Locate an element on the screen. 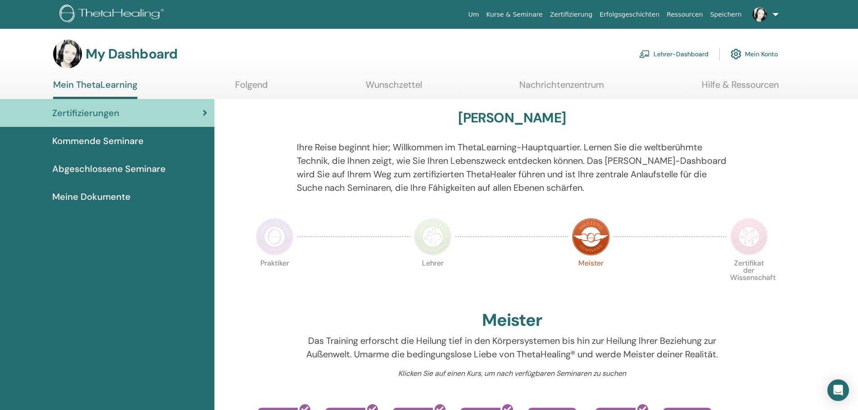 This screenshot has height=410, width=858. img: Instructor is located at coordinates (433, 237).